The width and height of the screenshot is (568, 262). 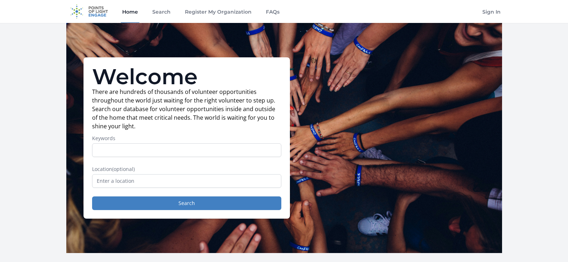 I want to click on h1: Welcome, so click(x=187, y=77).